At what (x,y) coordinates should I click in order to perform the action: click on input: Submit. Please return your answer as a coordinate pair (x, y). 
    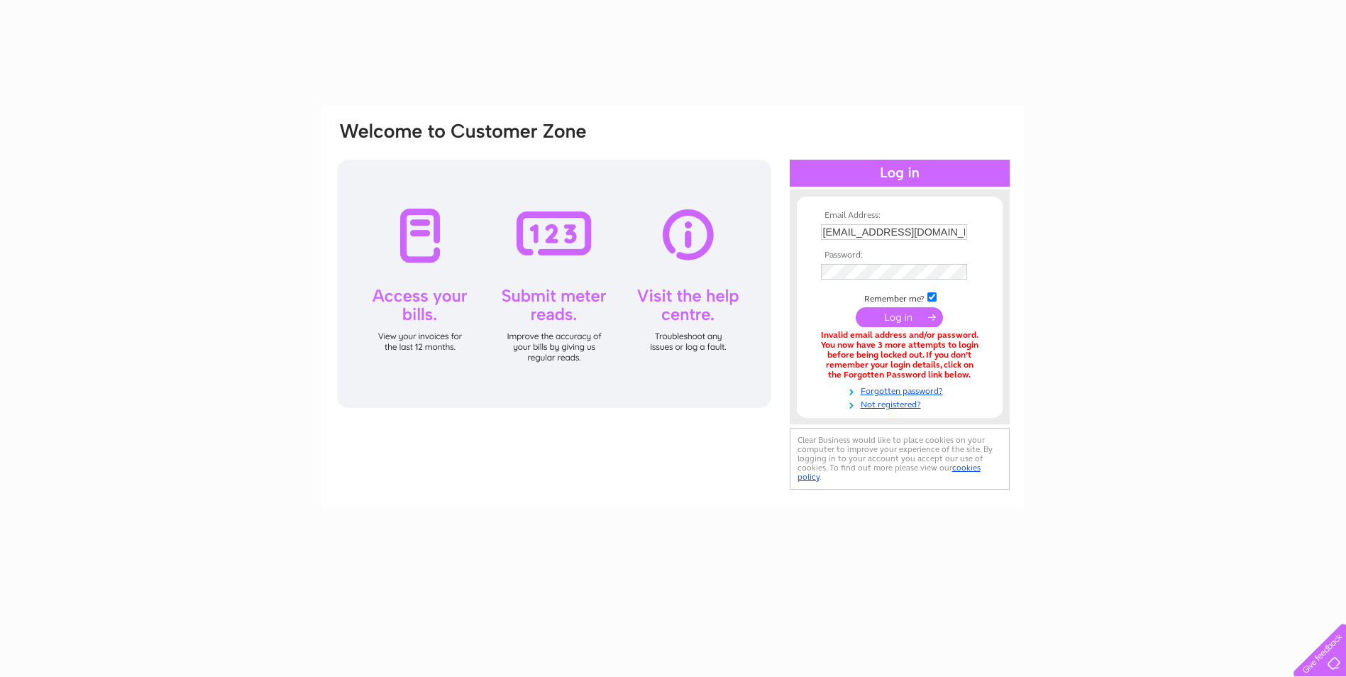
    Looking at the image, I should click on (899, 317).